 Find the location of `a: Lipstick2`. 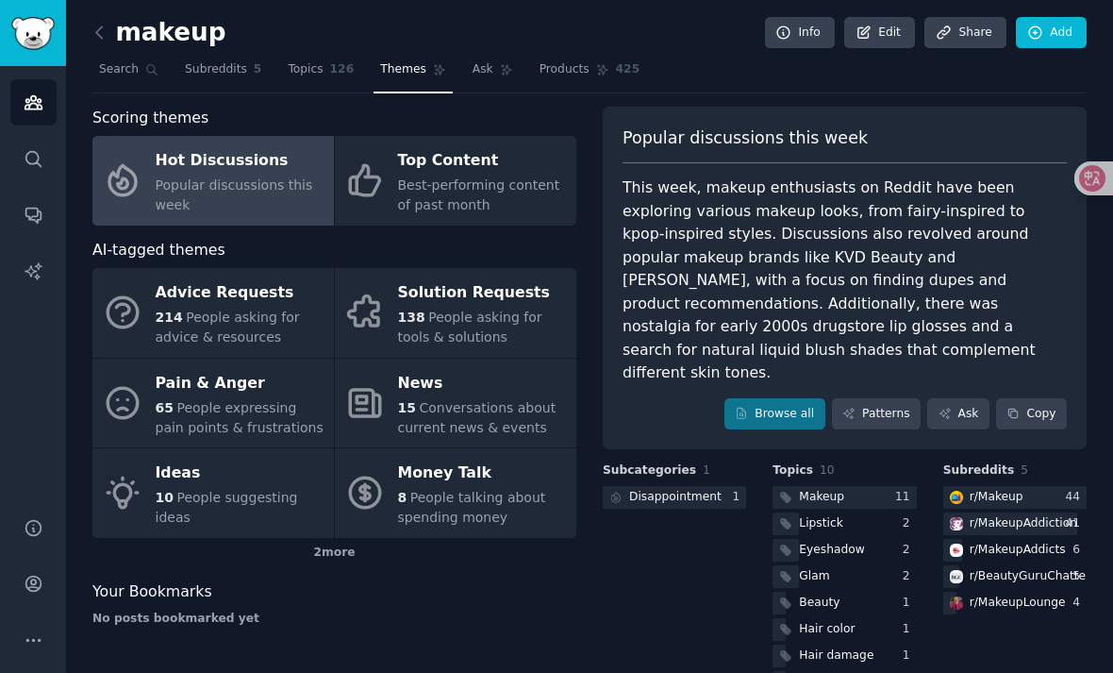

a: Lipstick2 is located at coordinates (844, 524).